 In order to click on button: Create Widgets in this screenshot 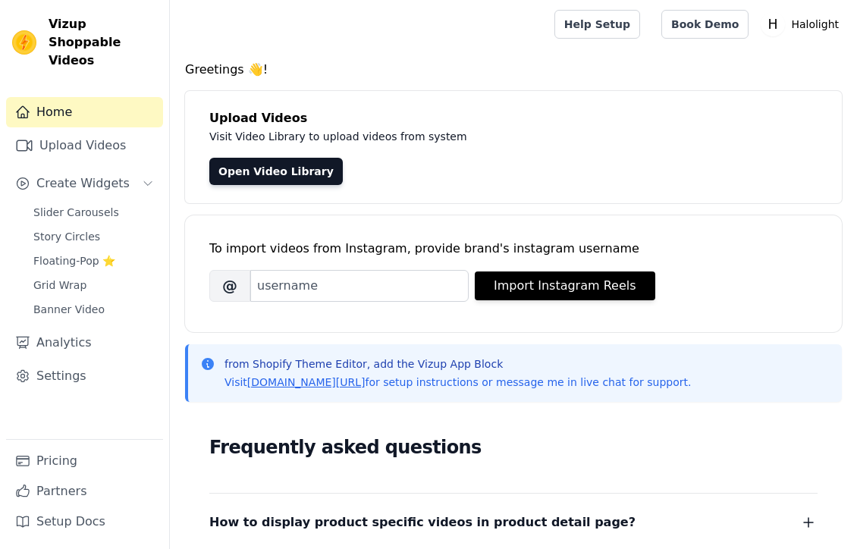, I will do `click(84, 184)`.